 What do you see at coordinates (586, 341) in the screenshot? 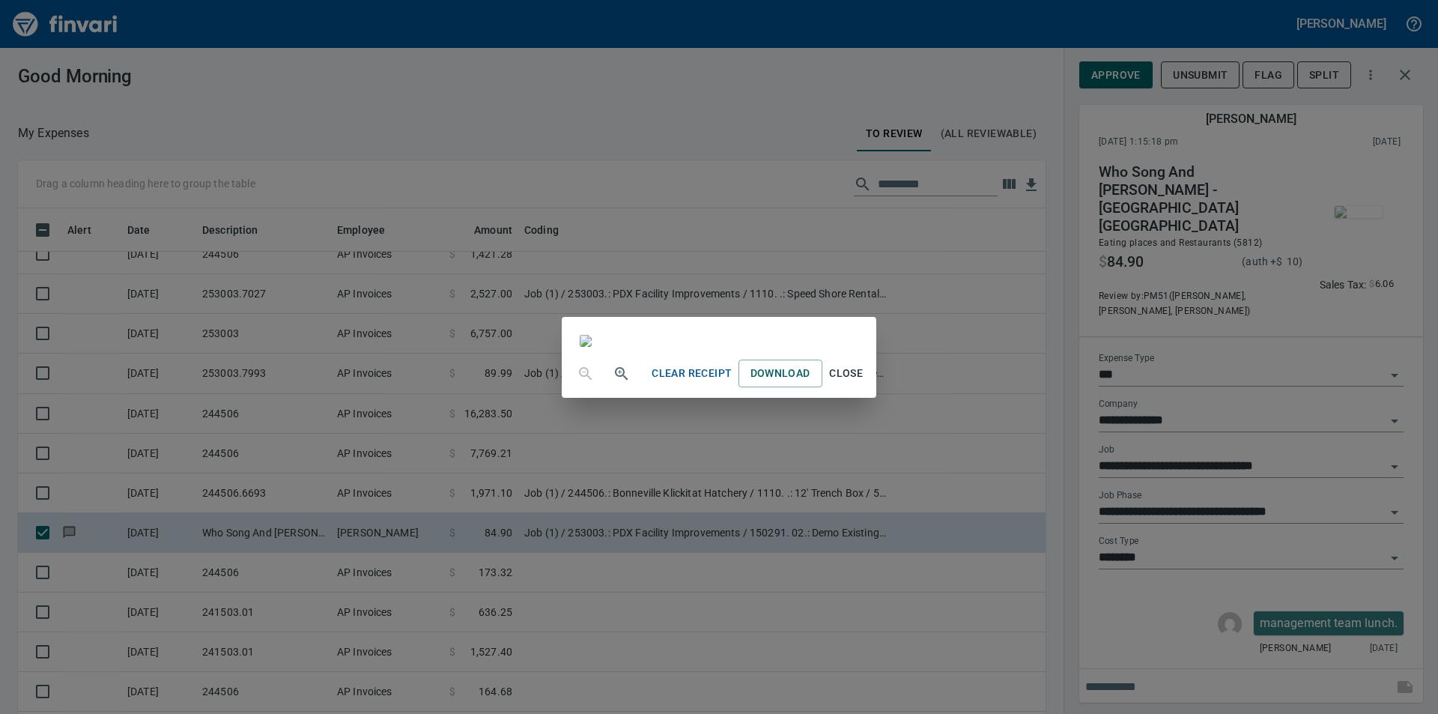
I see `img: receipts%2Ftapani%2F2025-08-14%2FOf20N6DR0QPdM4xGoQhlCDvLmKD3__Xr2slVSPfvb20Ec0PGE0.jpg` at bounding box center [586, 341].